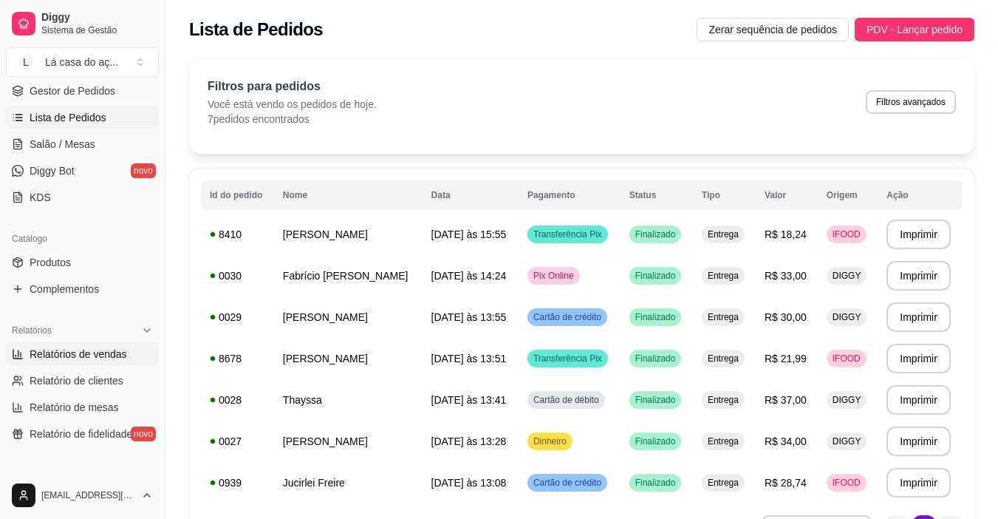  I want to click on span: Cartão de débito, so click(566, 400).